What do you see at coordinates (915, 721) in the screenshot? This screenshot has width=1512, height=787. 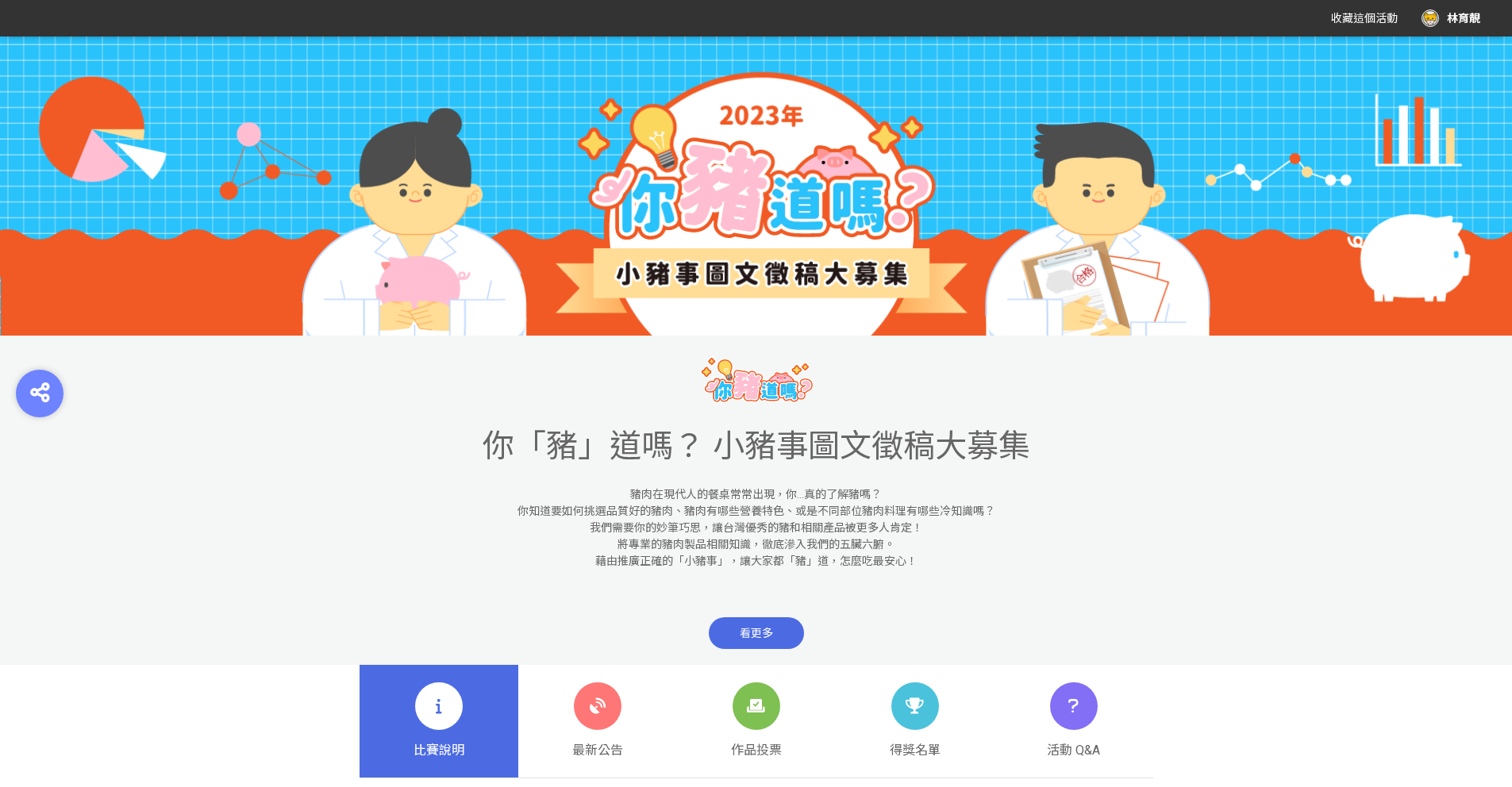 I see `a: 得獎名單` at bounding box center [915, 721].